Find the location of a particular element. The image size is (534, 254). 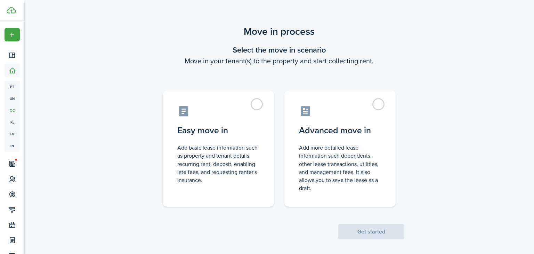

span: oc is located at coordinates (12, 110).